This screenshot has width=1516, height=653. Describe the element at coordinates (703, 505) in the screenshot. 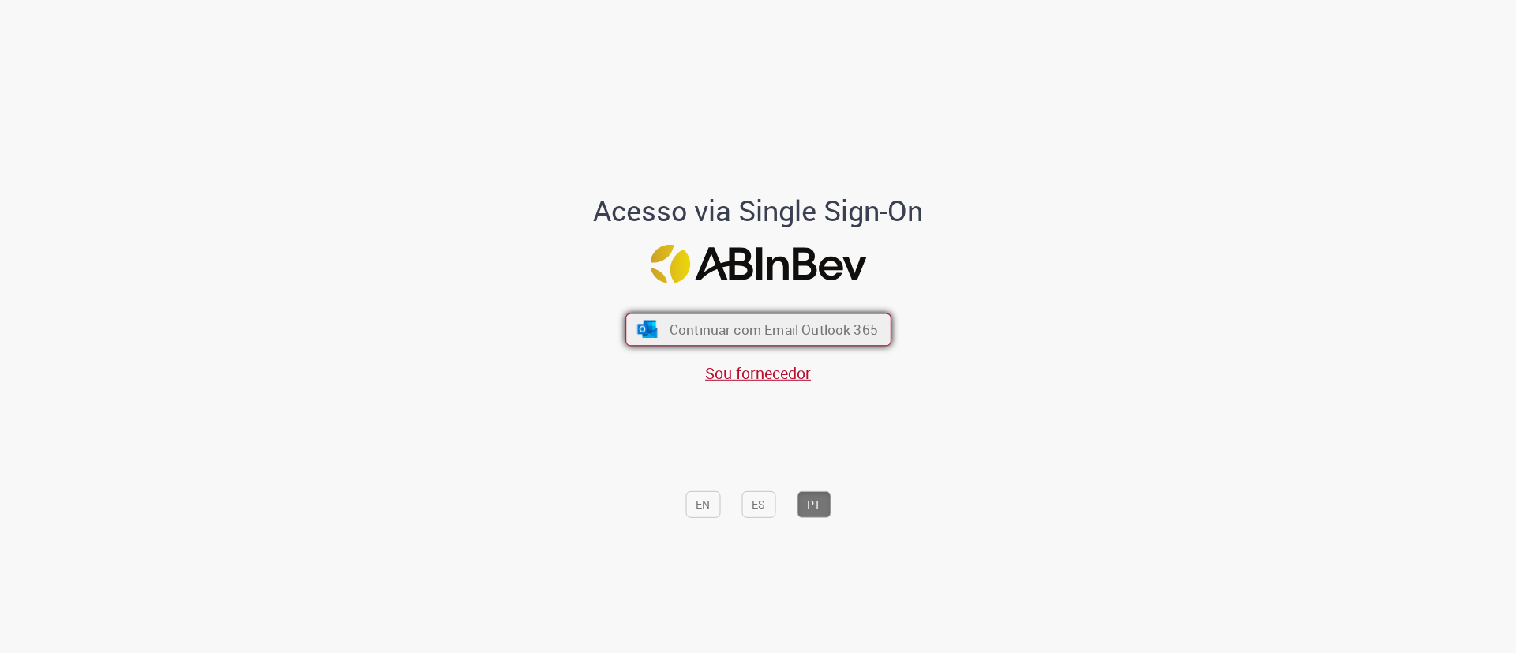

I see `button: EN` at that location.